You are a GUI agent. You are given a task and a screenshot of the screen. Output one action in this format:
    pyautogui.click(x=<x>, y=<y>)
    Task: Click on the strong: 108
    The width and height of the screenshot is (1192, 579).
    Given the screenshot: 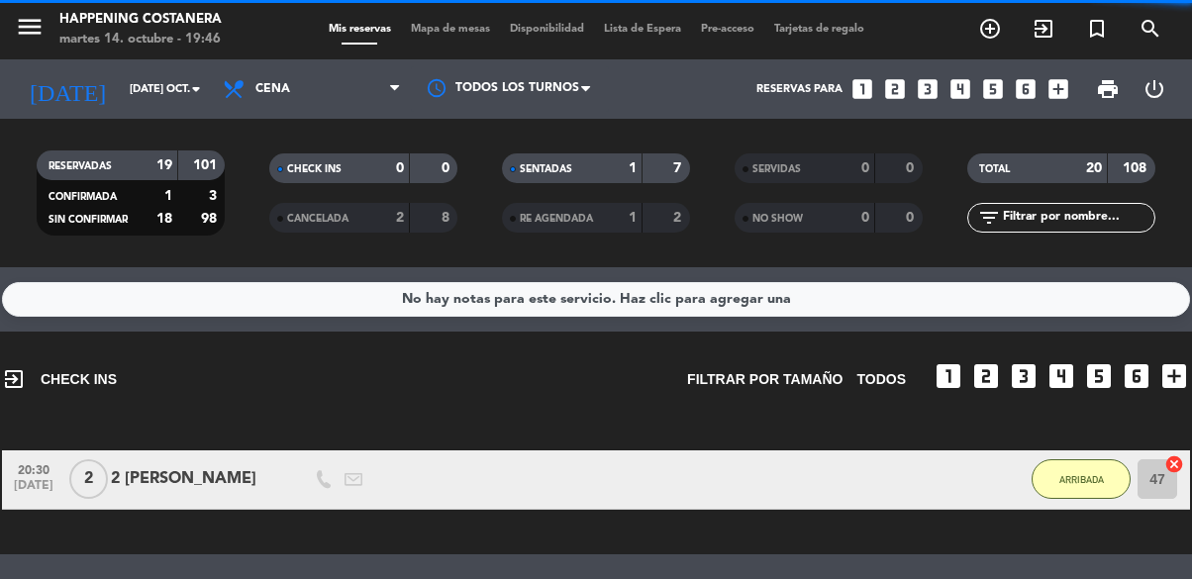 What is the action you would take?
    pyautogui.click(x=1136, y=168)
    